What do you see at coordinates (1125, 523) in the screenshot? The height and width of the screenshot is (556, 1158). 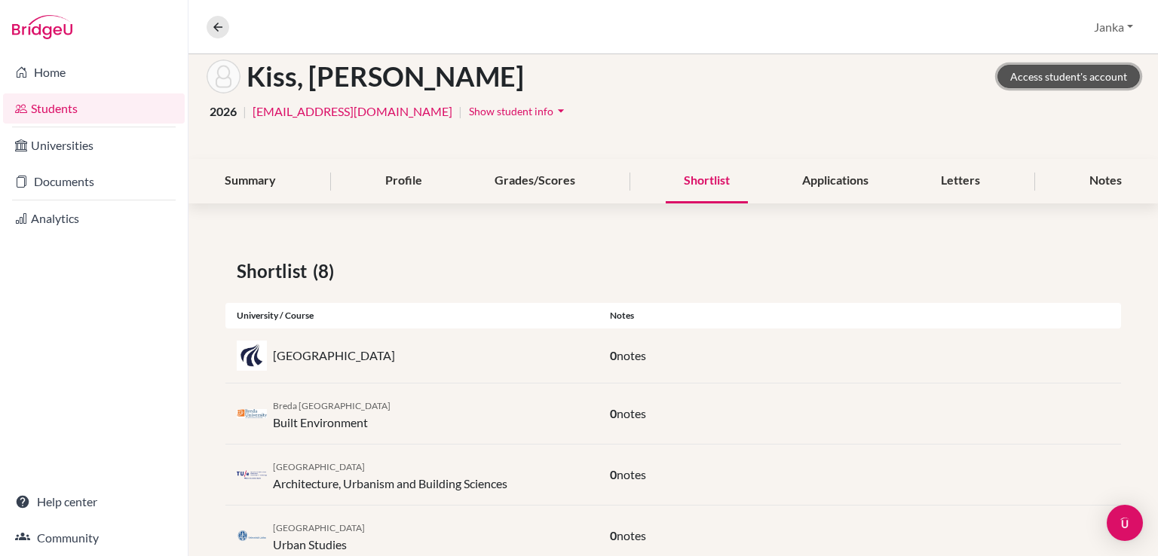 I see `div: Open Intercom Messenger` at bounding box center [1125, 523].